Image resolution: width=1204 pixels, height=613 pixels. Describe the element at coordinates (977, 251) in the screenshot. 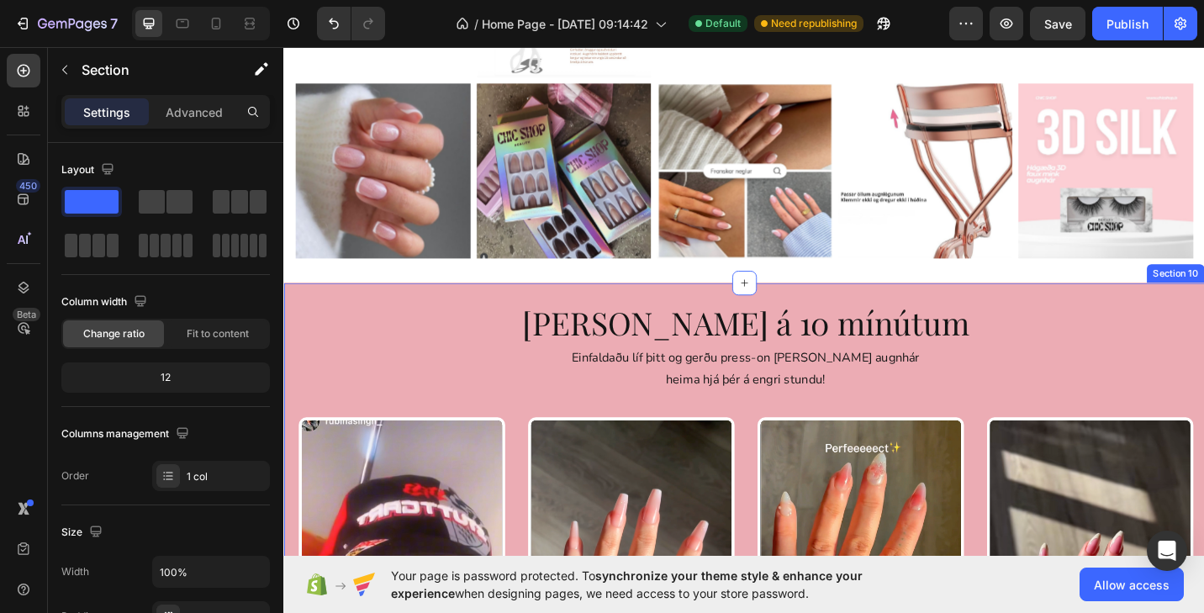

I see `div: Section 10` at that location.